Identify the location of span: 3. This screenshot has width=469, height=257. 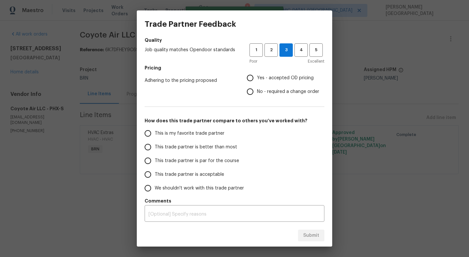
(286, 50).